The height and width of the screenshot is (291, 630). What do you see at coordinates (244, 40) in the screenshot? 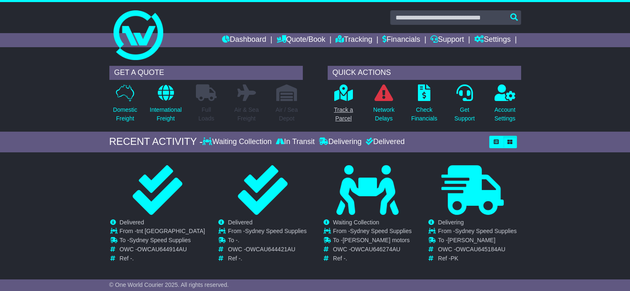
I see `a: Dashboard` at bounding box center [244, 40].